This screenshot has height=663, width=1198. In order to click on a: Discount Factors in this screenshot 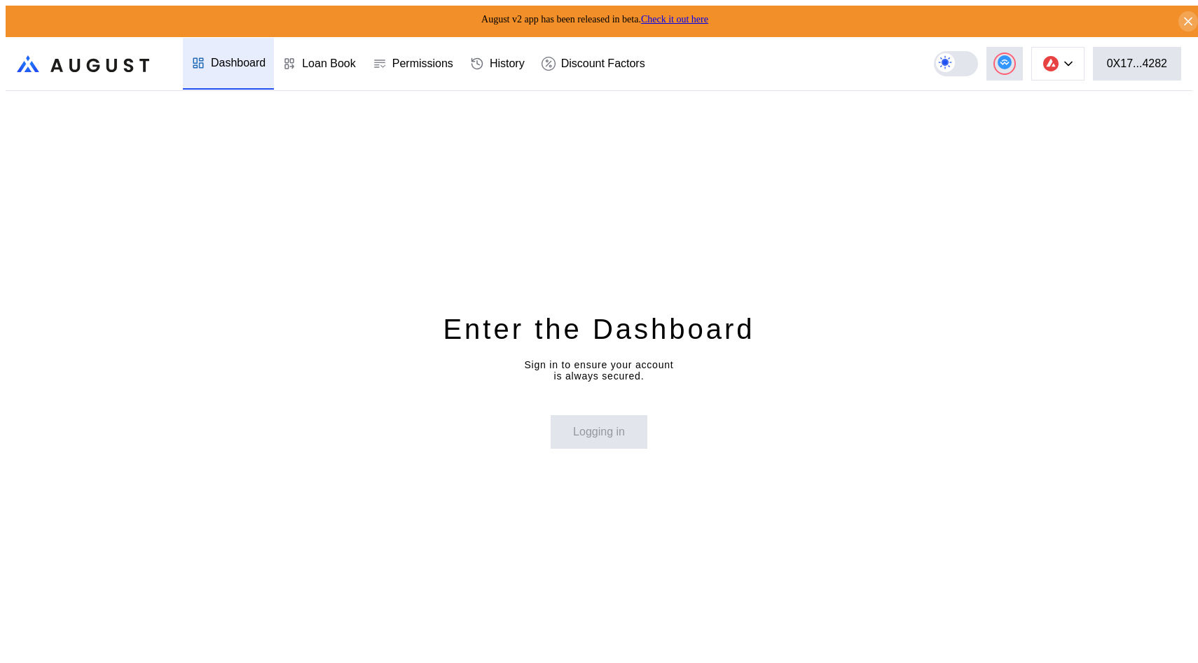, I will do `click(593, 64)`.